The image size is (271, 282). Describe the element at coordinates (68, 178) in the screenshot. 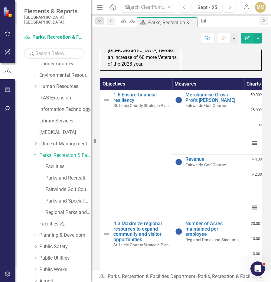

I see `a: Parks and Recreation Administration` at that location.